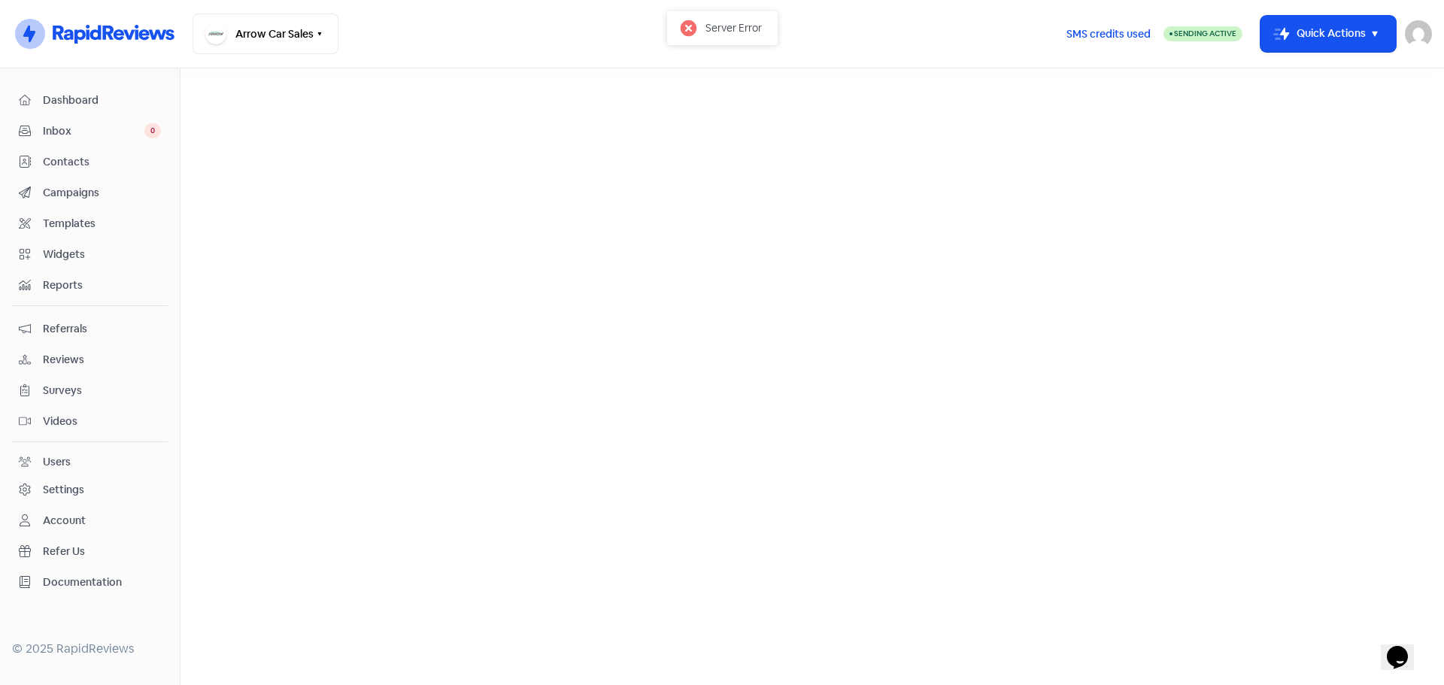 Image resolution: width=1444 pixels, height=685 pixels. I want to click on a: Inbox 0, so click(90, 131).